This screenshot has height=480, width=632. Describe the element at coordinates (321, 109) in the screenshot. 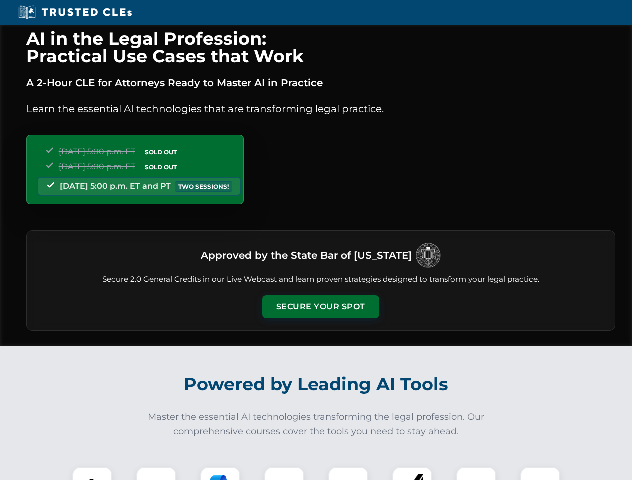

I see `p: Learn the essential AI technologies that are transforming legal practice.` at that location.